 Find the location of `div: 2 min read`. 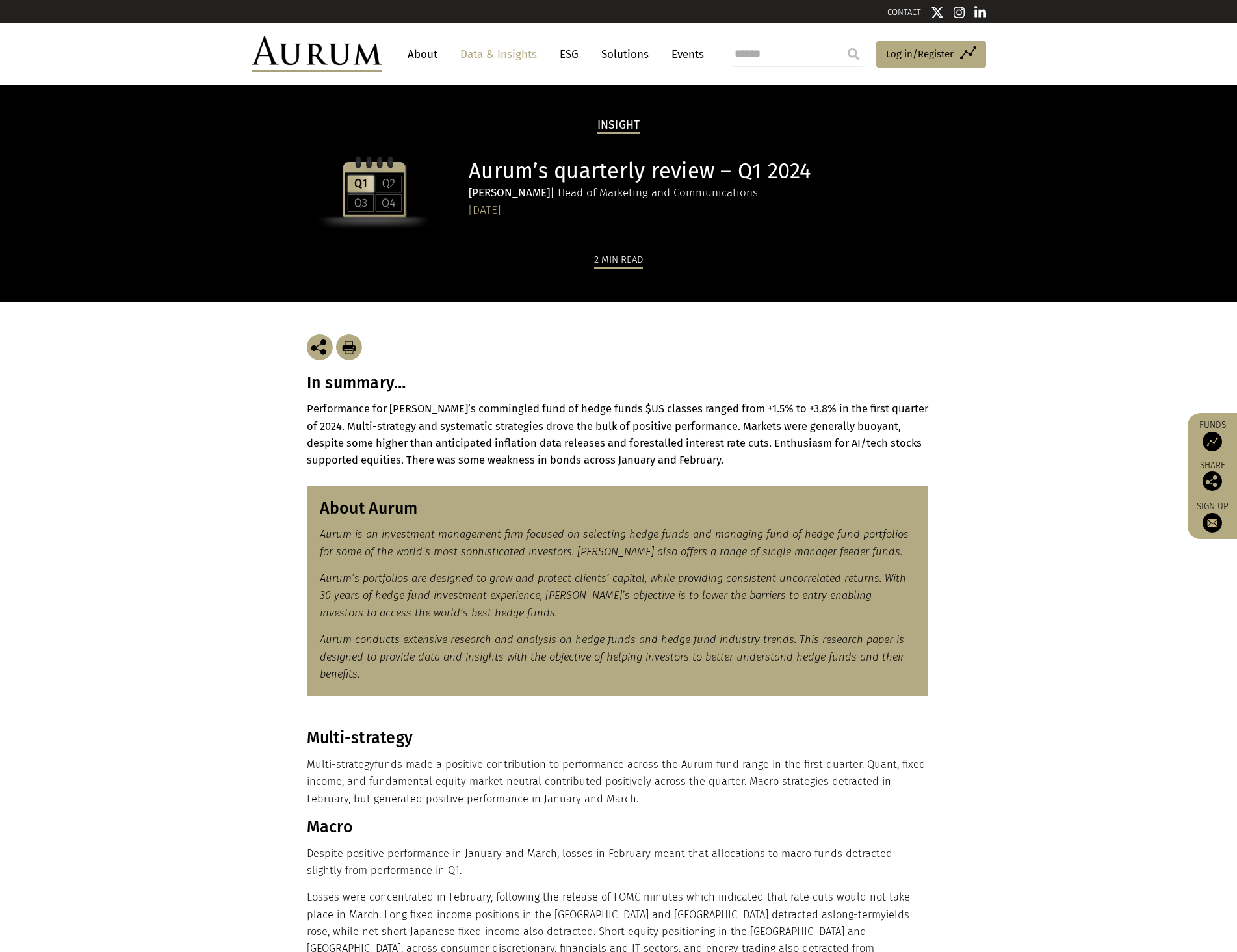

div: 2 min read is located at coordinates (618, 260).